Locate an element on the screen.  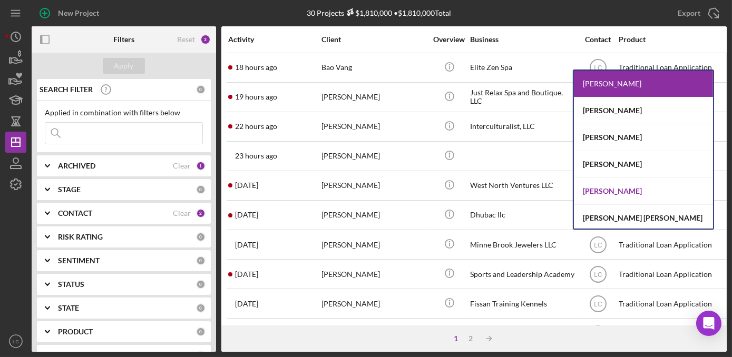
div: Business is located at coordinates (523, 40).